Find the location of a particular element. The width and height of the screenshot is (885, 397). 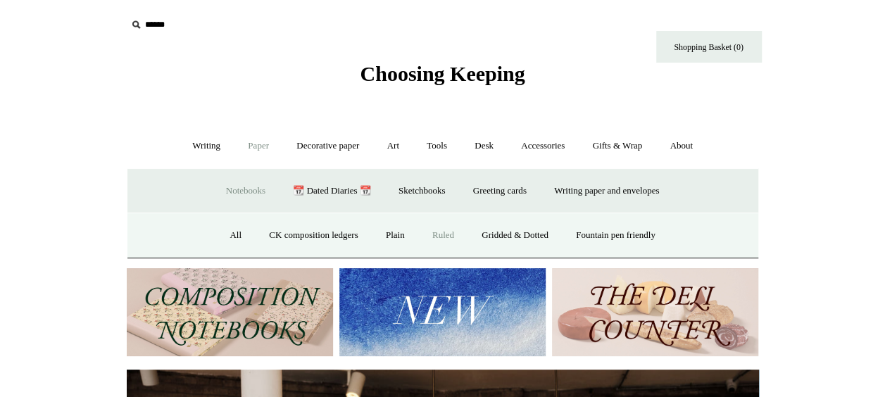

a: Sketchbooks is located at coordinates (422, 191).